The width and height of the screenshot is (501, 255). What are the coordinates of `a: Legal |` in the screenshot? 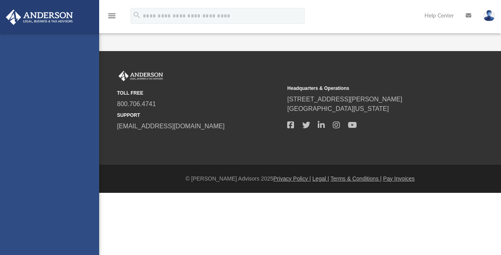 It's located at (321, 179).